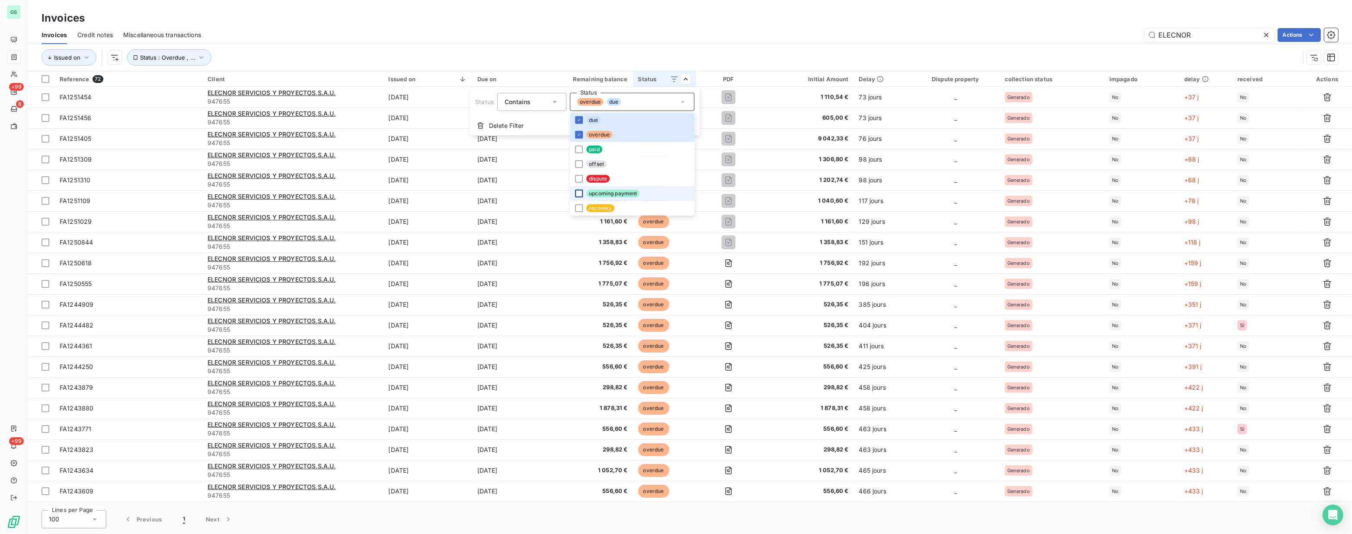 This screenshot has width=1352, height=534. Describe the element at coordinates (484, 102) in the screenshot. I see `span: Status` at that location.